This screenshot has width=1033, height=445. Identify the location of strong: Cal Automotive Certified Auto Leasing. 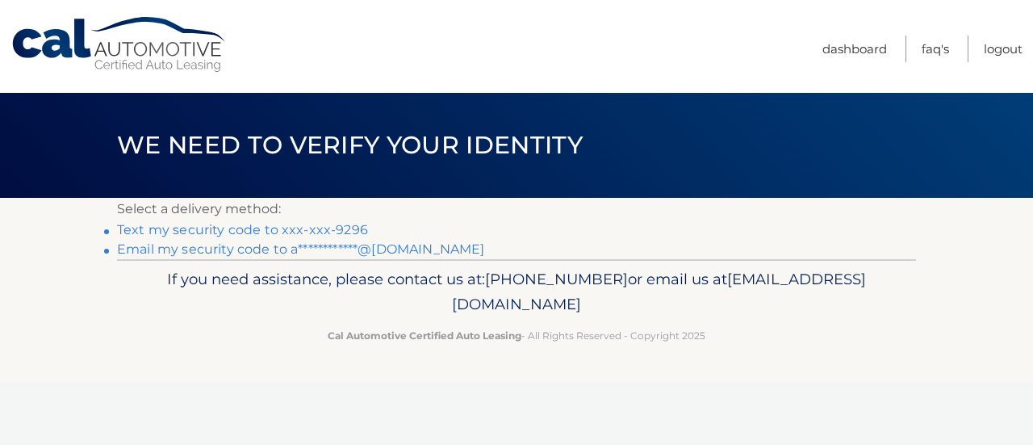
(425, 335).